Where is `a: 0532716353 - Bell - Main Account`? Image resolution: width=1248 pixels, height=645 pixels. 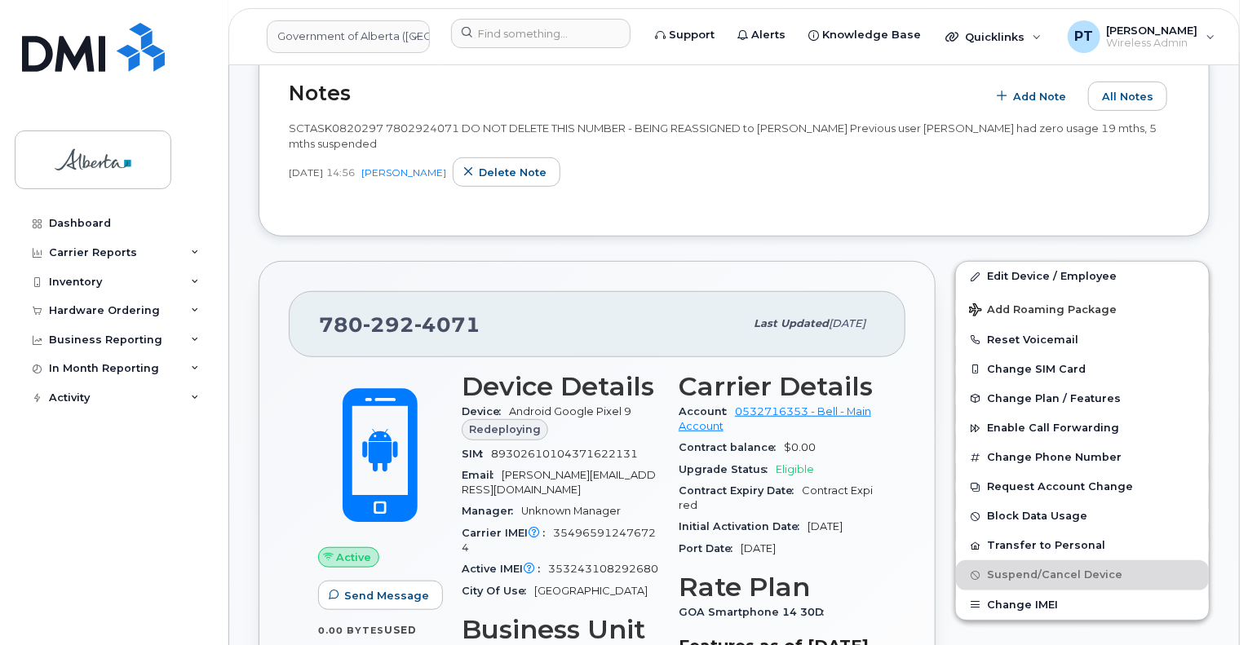 a: 0532716353 - Bell - Main Account is located at coordinates (775, 418).